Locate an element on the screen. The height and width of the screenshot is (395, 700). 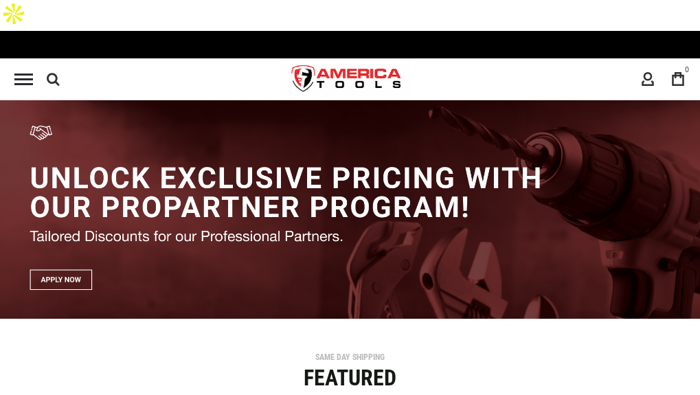
span: 0 is located at coordinates (687, 69).